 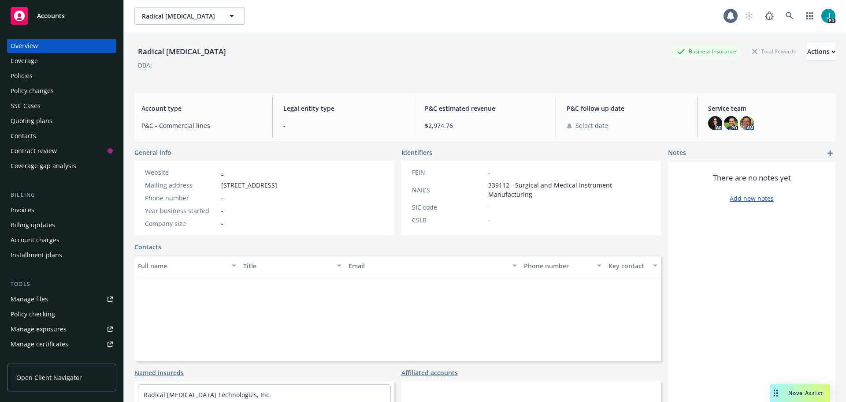 I want to click on div: Policy checking, so click(x=33, y=314).